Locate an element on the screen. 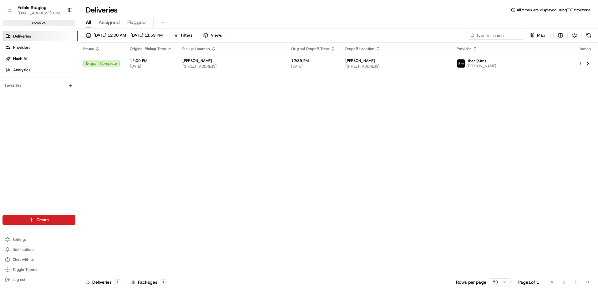  span: Map is located at coordinates (541, 35).